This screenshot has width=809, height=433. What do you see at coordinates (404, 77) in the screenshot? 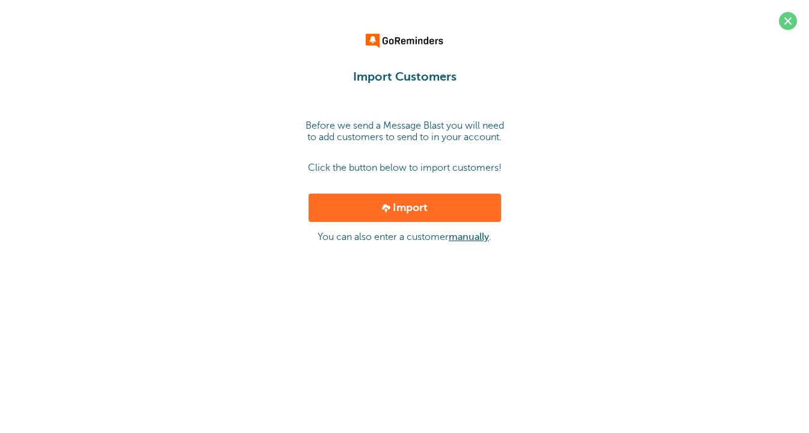
I see `h1: Import Customers` at bounding box center [404, 77].